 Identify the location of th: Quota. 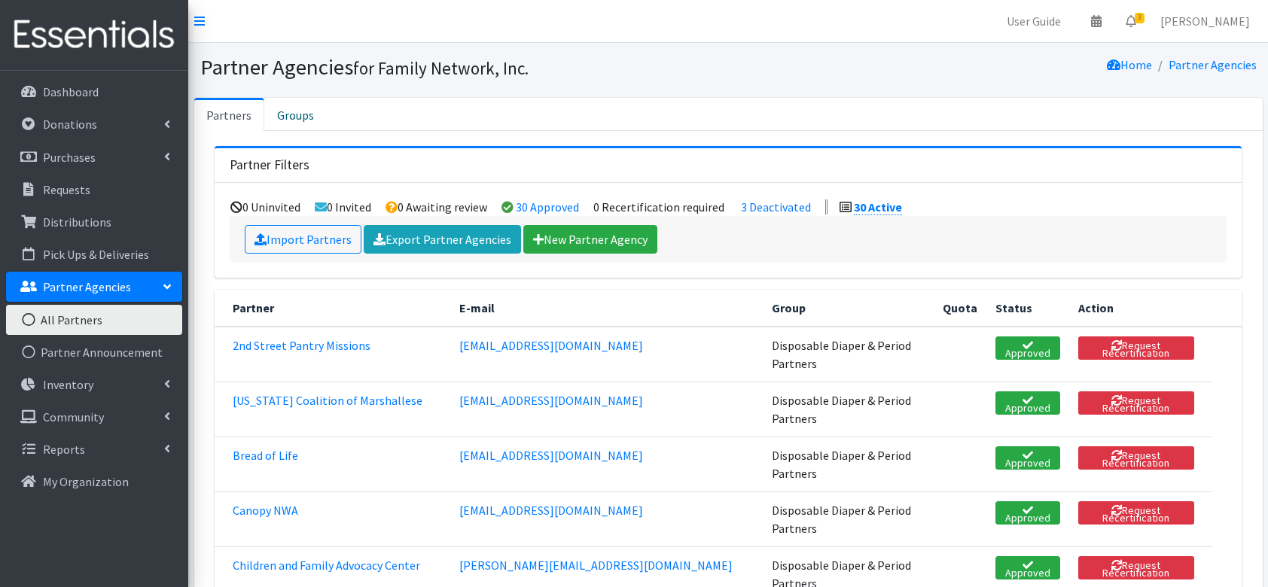
(960, 308).